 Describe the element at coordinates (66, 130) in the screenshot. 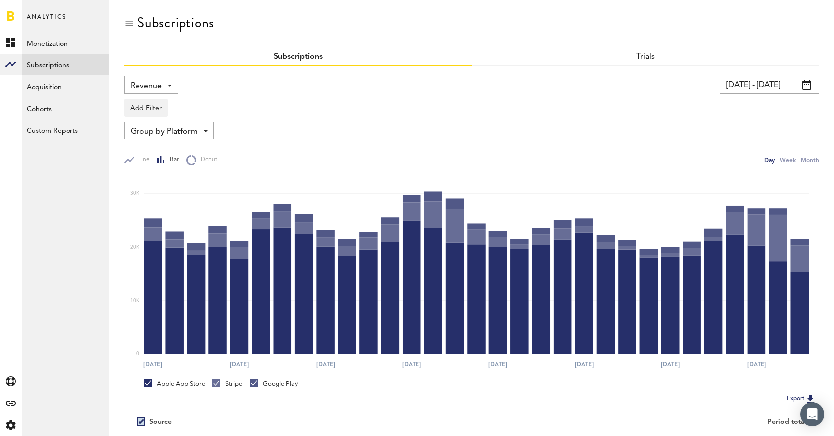

I see `a: Custom Reports` at that location.